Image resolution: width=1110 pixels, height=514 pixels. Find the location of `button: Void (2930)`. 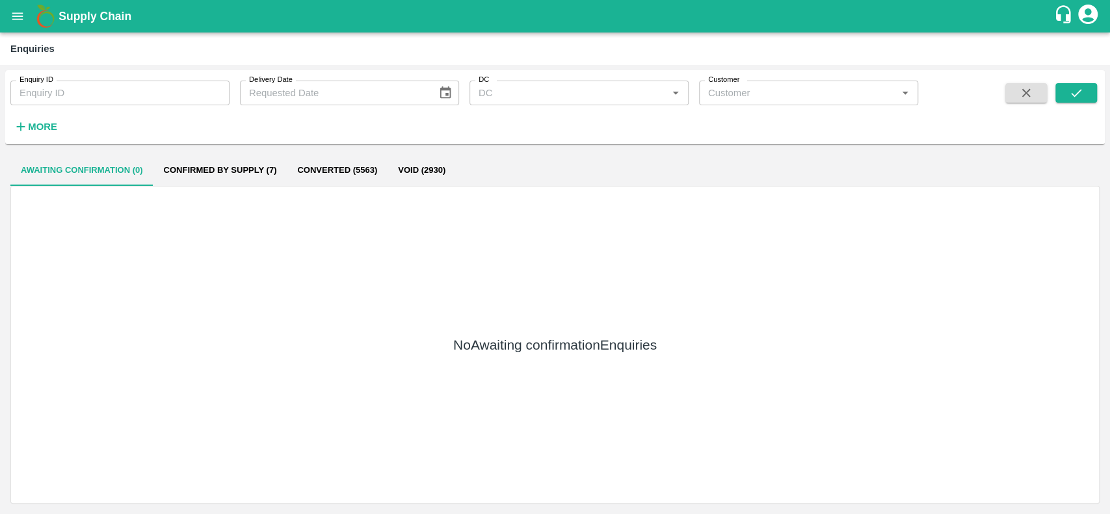

button: Void (2930) is located at coordinates (421, 170).